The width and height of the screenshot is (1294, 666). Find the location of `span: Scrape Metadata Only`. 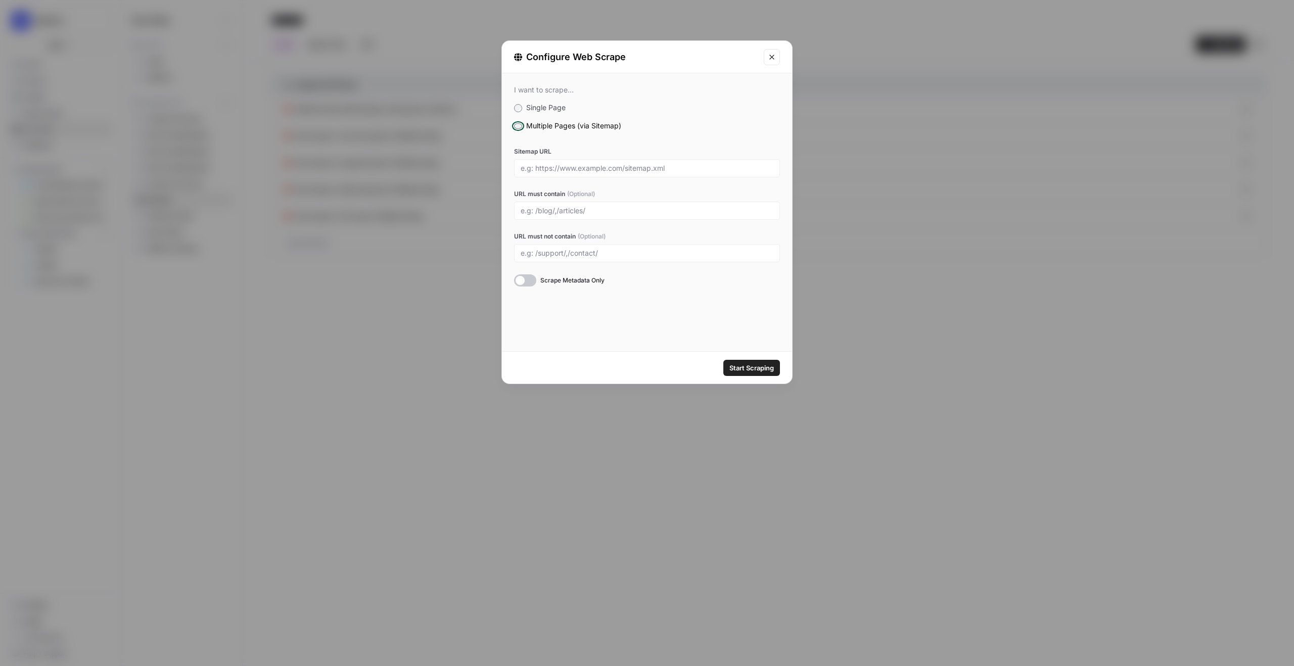

span: Scrape Metadata Only is located at coordinates (572, 281).